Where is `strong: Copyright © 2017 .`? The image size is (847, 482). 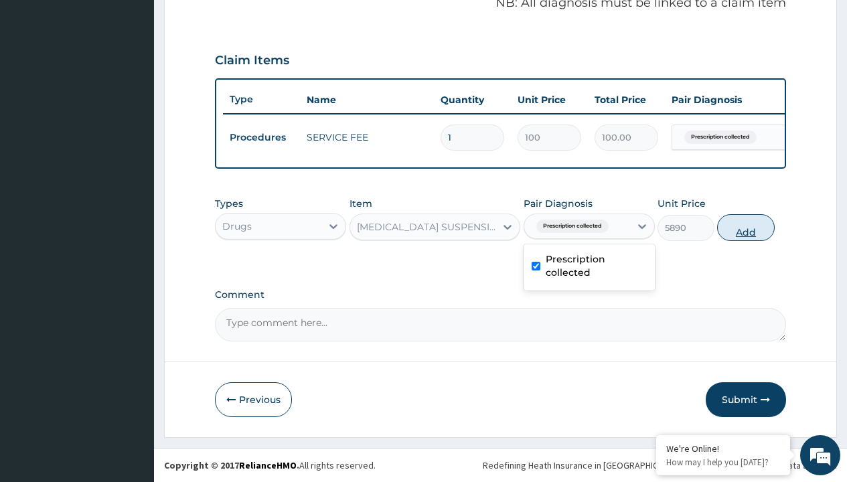
strong: Copyright © 2017 . is located at coordinates (232, 466).